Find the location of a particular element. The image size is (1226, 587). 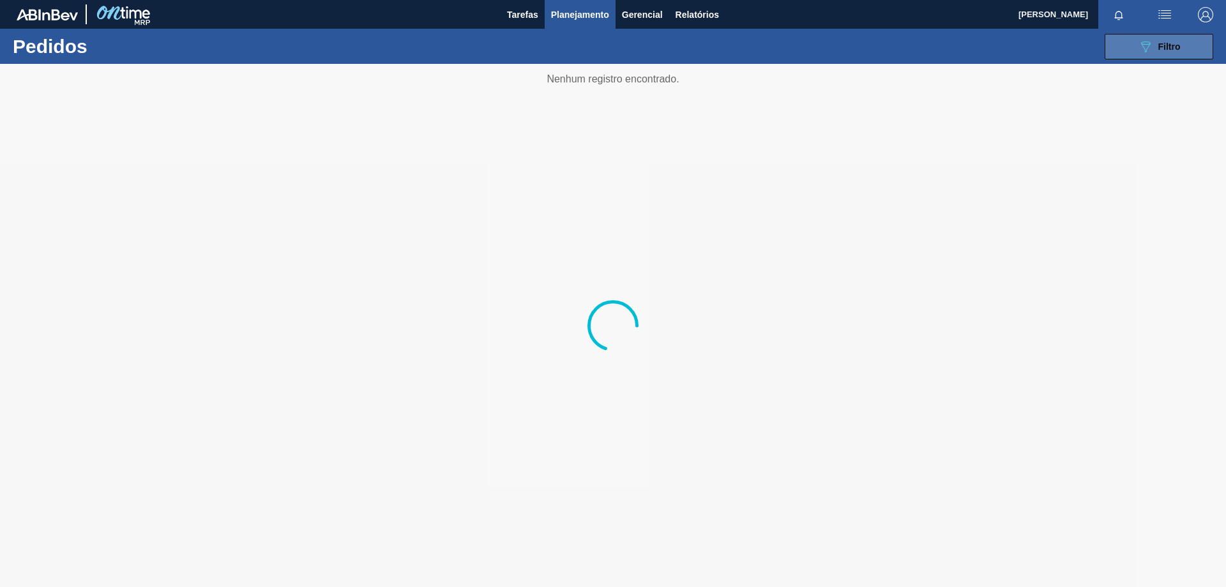

img: TNhmsLtSVTkK8tSr43FrP2fwEKptu5GPRR3wAAAABJRU5ErkJggg== is located at coordinates (47, 15).